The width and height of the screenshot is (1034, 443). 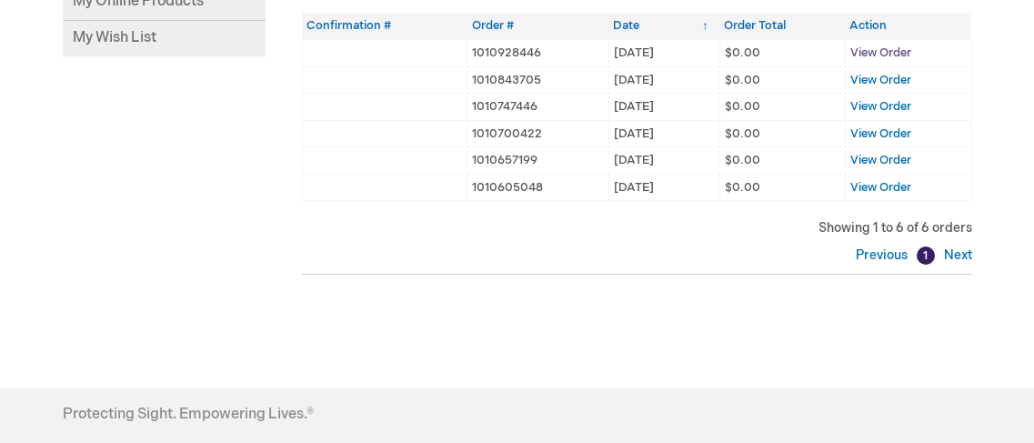 What do you see at coordinates (537, 80) in the screenshot?
I see `td: 1010843705` at bounding box center [537, 80].